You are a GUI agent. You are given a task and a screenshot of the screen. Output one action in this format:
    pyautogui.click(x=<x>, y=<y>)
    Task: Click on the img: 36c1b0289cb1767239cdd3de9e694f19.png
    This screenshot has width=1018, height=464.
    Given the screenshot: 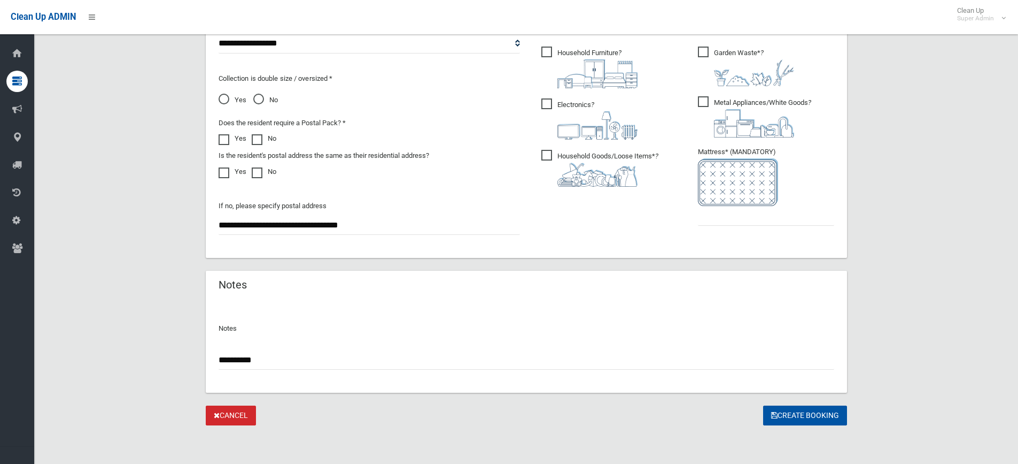 What is the action you would take?
    pyautogui.click(x=754, y=123)
    